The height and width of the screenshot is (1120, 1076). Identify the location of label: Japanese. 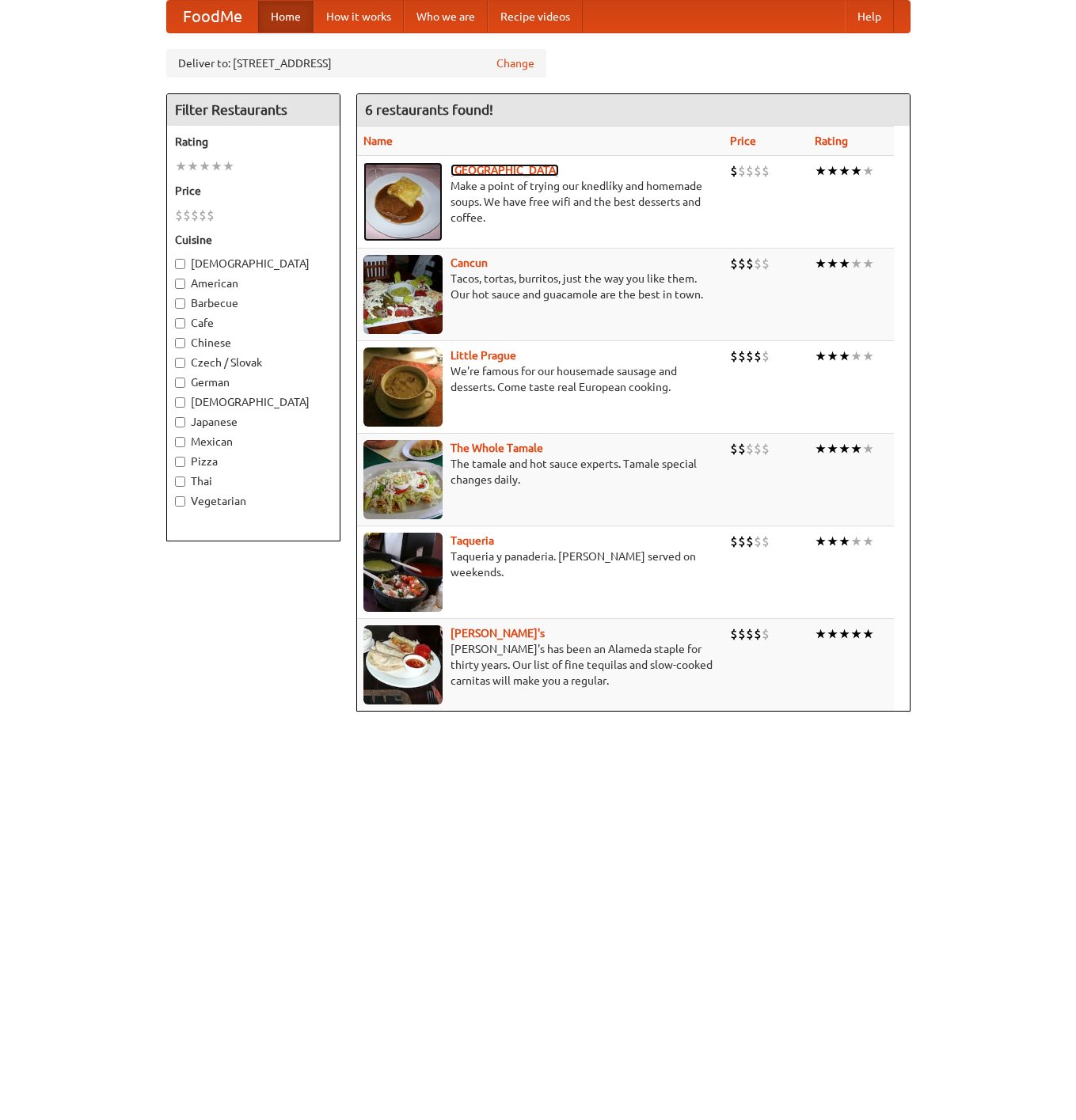
(254, 422).